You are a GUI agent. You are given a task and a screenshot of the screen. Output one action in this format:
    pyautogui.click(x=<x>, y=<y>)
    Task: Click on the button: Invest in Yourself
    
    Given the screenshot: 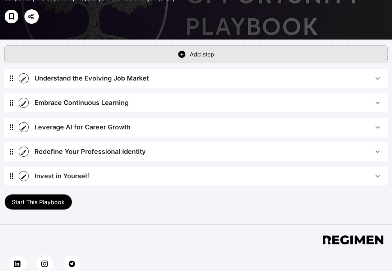 What is the action you would take?
    pyautogui.click(x=208, y=176)
    